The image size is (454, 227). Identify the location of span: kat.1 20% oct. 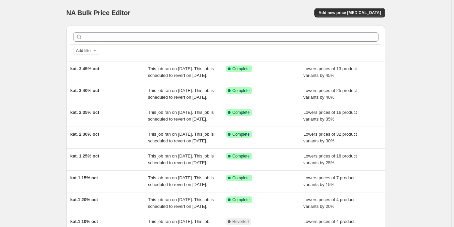
(84, 199).